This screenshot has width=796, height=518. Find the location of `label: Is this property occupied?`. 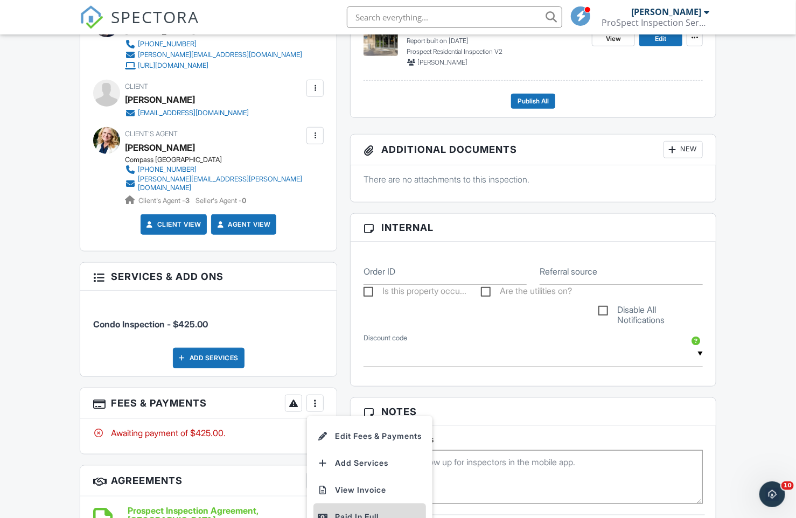

label: Is this property occupied? is located at coordinates (415, 292).